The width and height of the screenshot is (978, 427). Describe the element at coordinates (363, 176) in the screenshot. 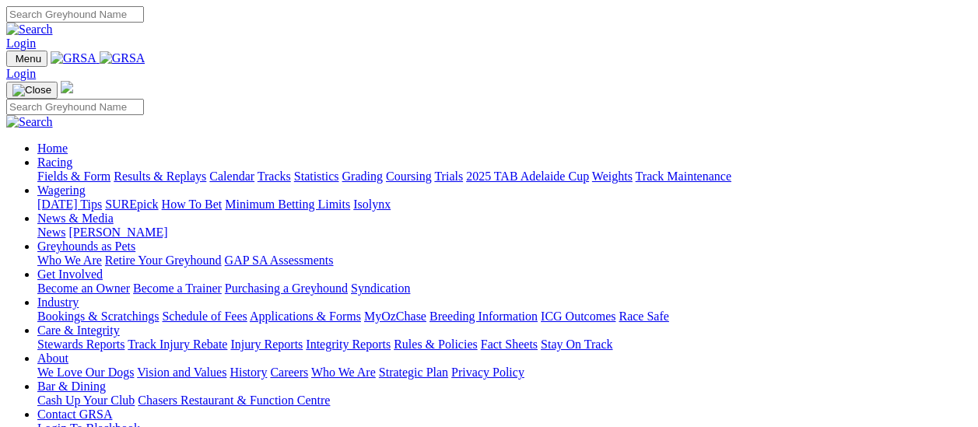

I see `a: Grading` at that location.